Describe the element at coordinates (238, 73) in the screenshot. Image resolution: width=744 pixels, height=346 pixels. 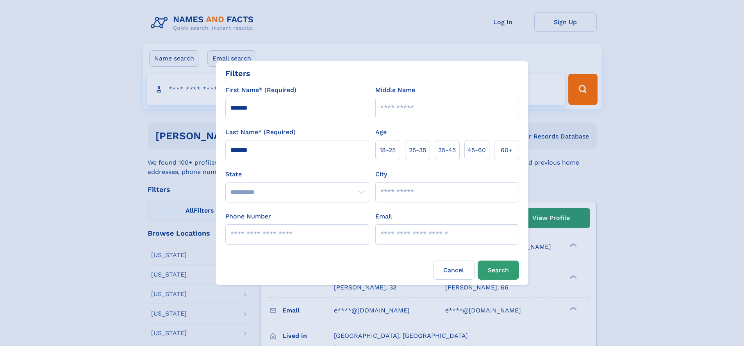
I see `div: Filters` at that location.